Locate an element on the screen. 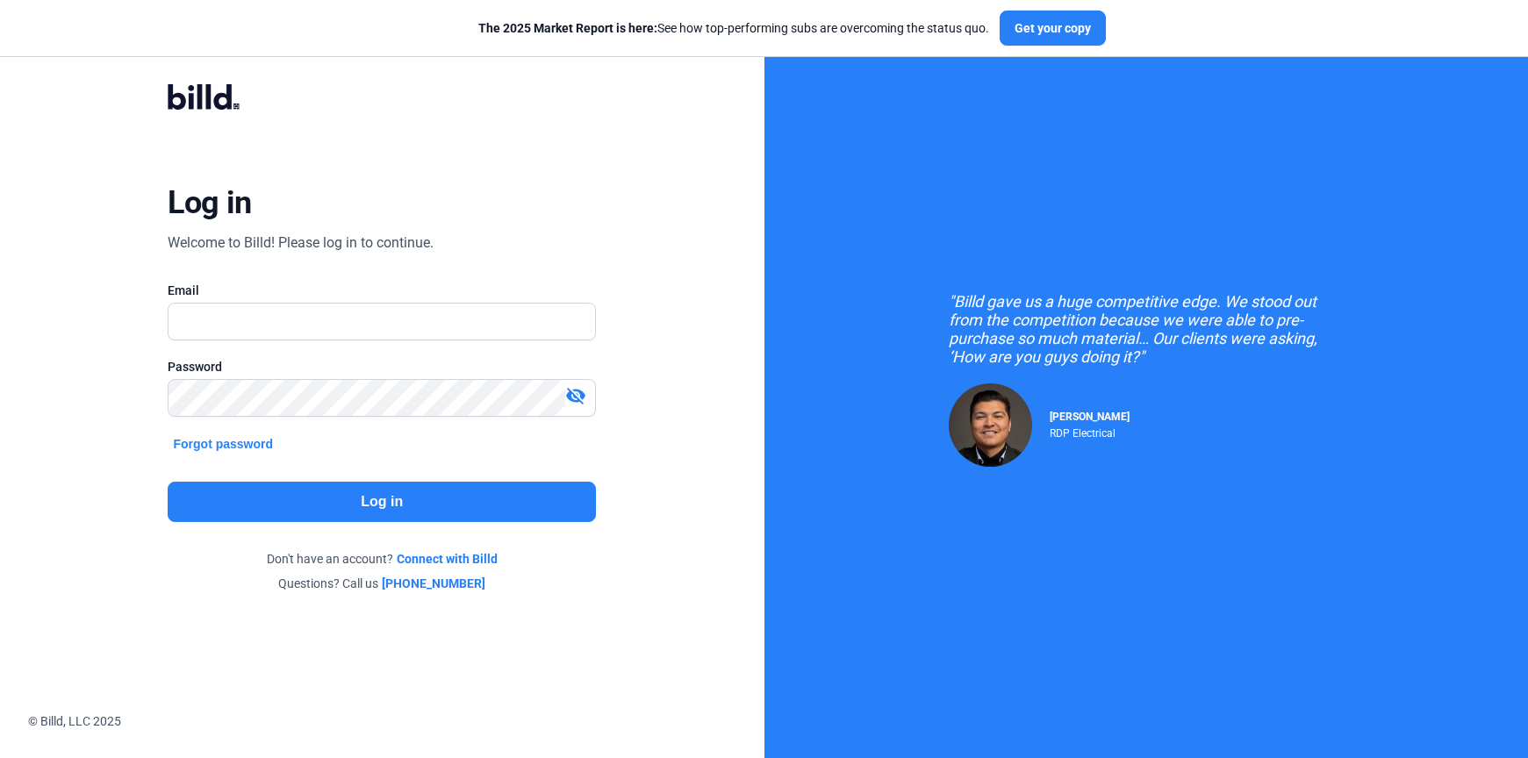 Image resolution: width=1528 pixels, height=758 pixels. div: Email is located at coordinates (382, 291).